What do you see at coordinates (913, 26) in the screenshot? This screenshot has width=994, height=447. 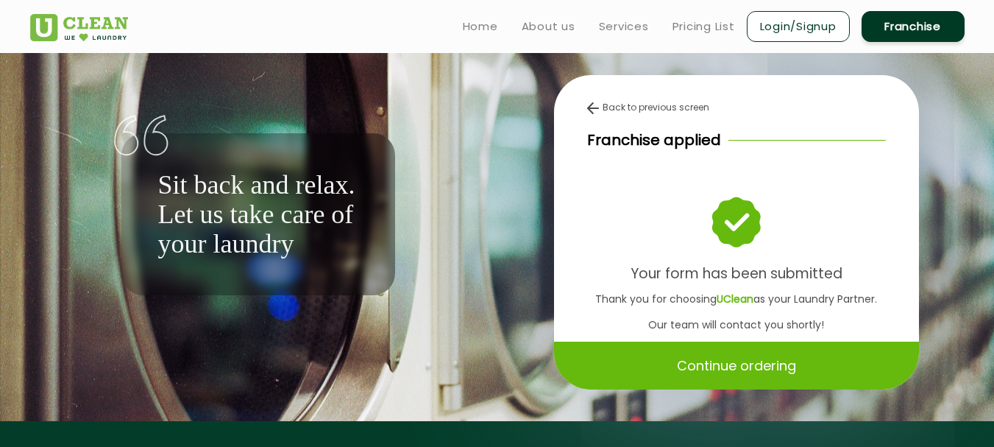 I see `a: Franchise` at bounding box center [913, 26].